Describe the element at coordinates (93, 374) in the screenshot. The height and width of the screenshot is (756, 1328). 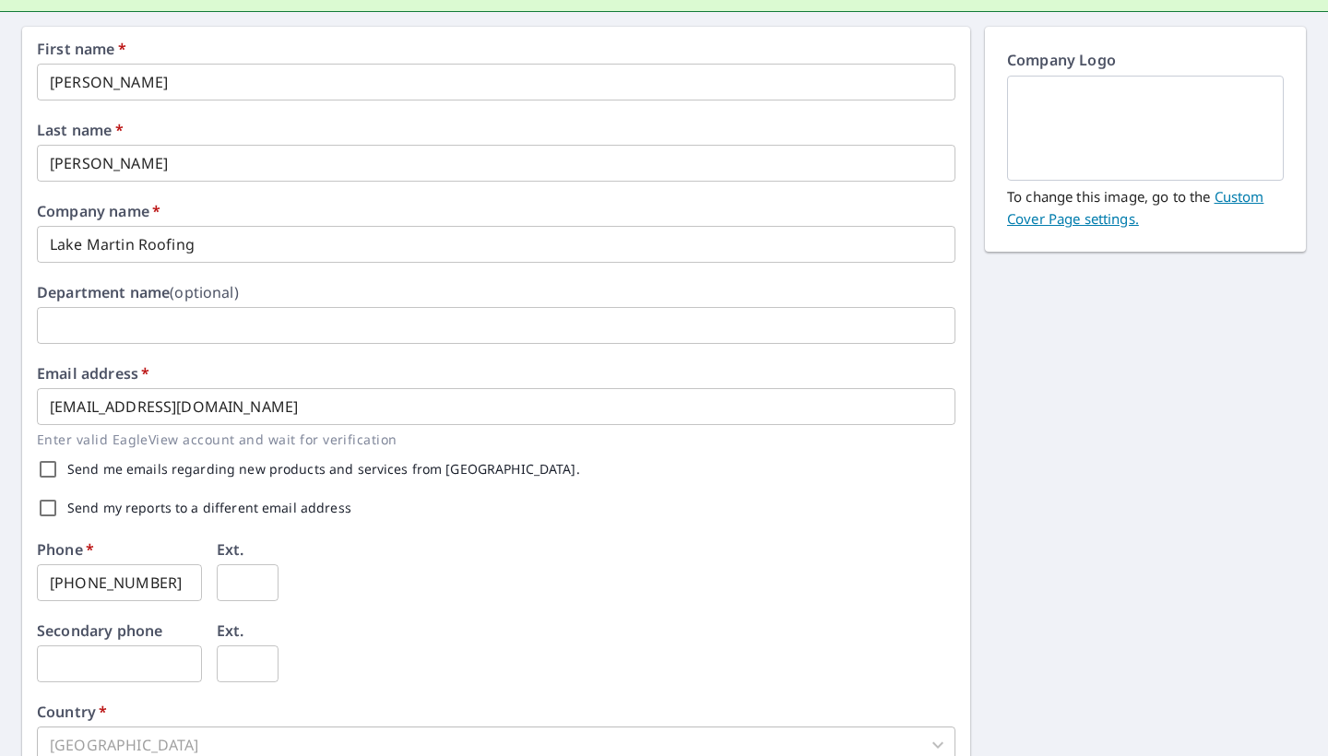
I see `label: Email address` at that location.